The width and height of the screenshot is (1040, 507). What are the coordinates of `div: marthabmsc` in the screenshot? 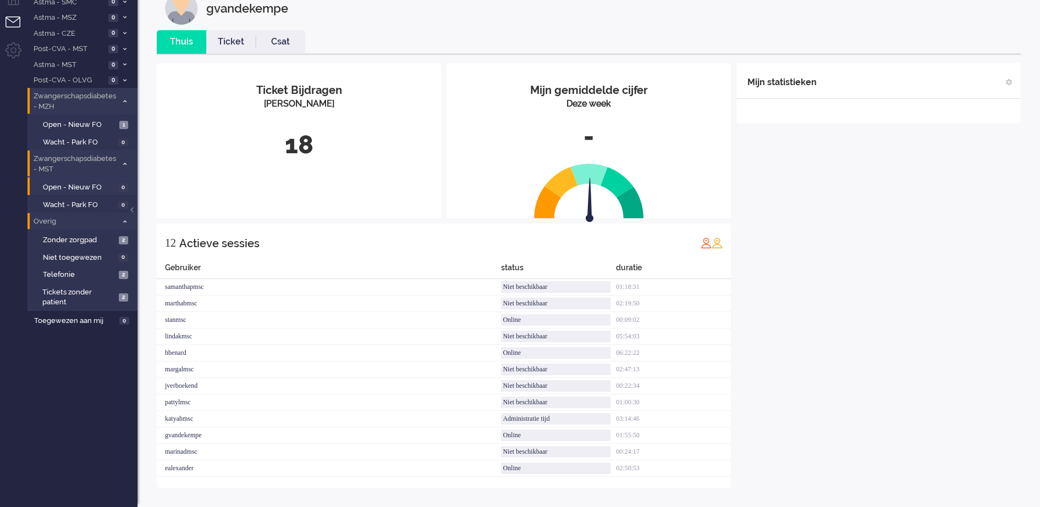 It's located at (329, 304).